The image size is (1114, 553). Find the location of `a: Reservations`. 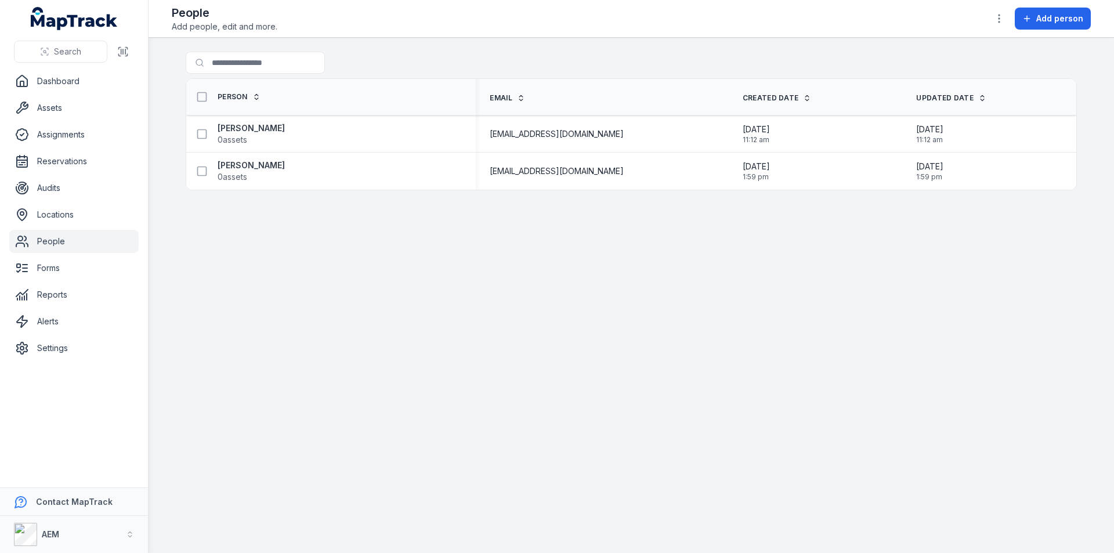

a: Reservations is located at coordinates (74, 161).